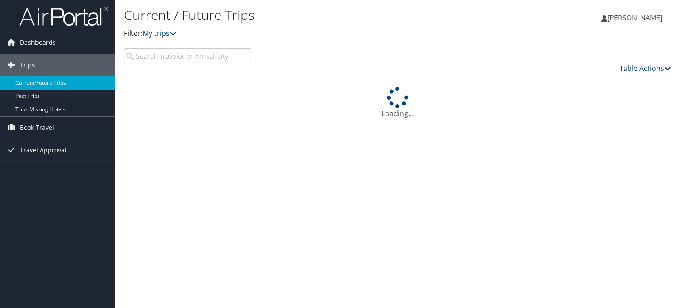 This screenshot has height=308, width=680. Describe the element at coordinates (38, 43) in the screenshot. I see `span: Dashboards` at that location.